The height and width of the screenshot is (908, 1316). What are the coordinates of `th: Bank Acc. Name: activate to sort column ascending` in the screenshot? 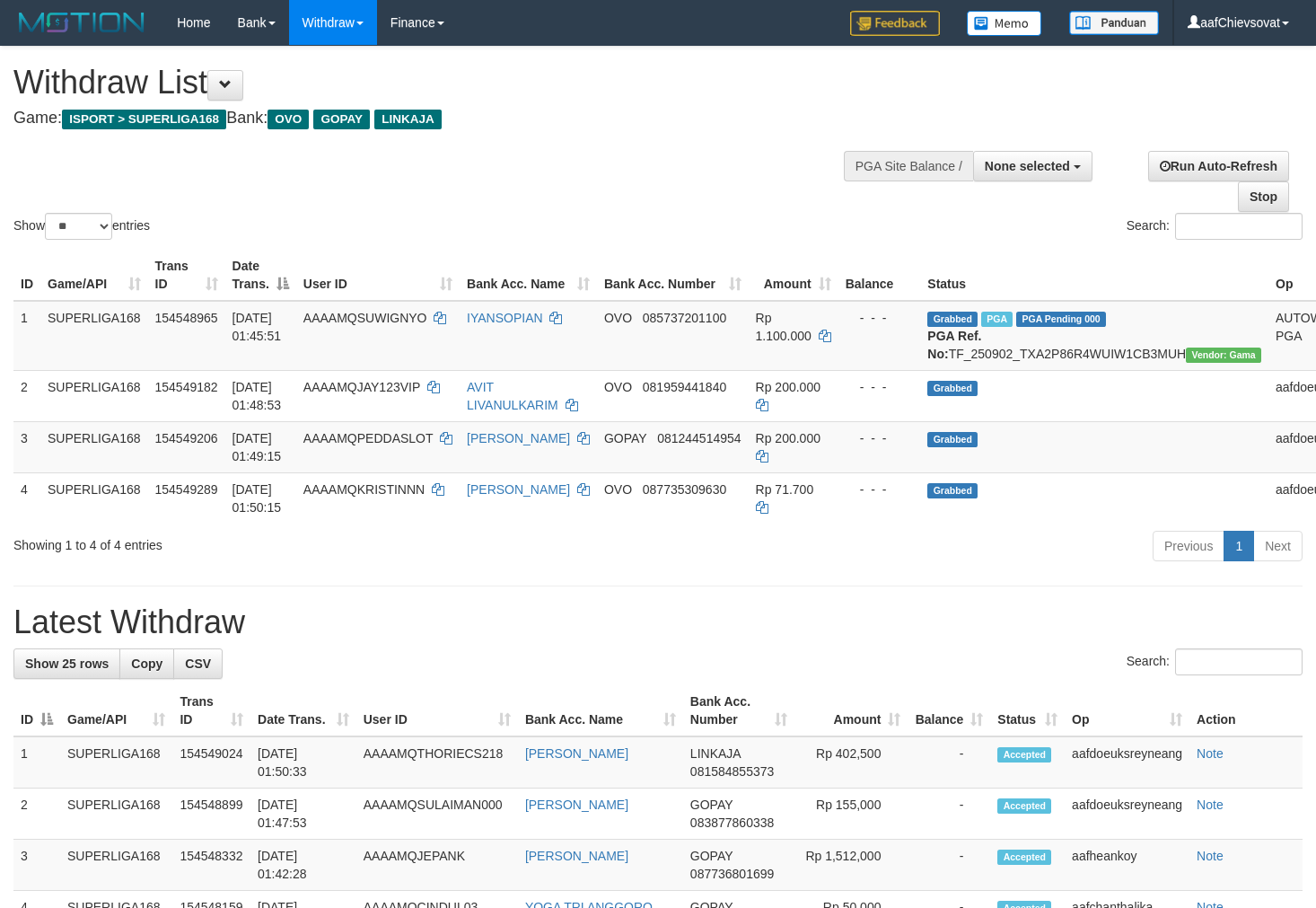 It's located at (528, 274).